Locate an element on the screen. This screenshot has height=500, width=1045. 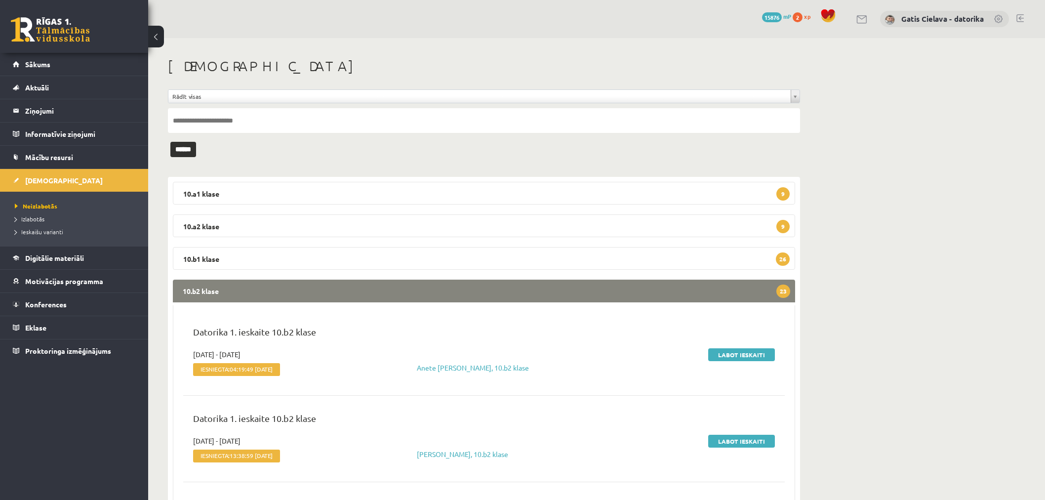
legend: Informatīvie ziņojumi is located at coordinates (81, 134).